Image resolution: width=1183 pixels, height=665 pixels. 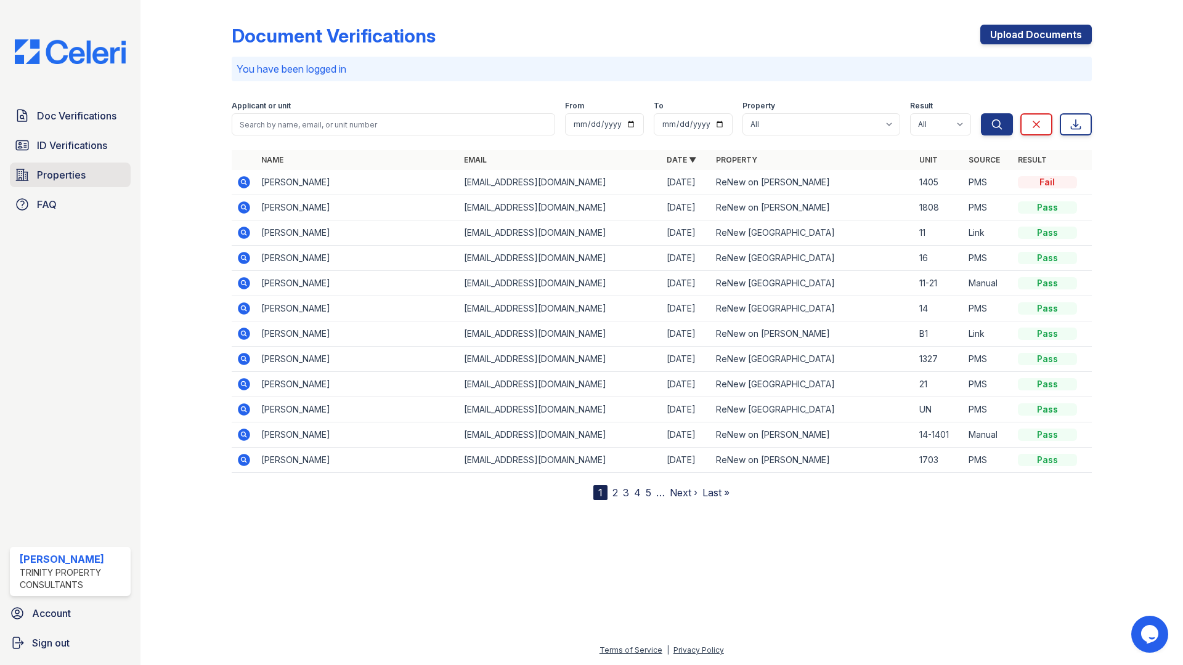 What do you see at coordinates (76, 116) in the screenshot?
I see `span: Doc Verifications` at bounding box center [76, 116].